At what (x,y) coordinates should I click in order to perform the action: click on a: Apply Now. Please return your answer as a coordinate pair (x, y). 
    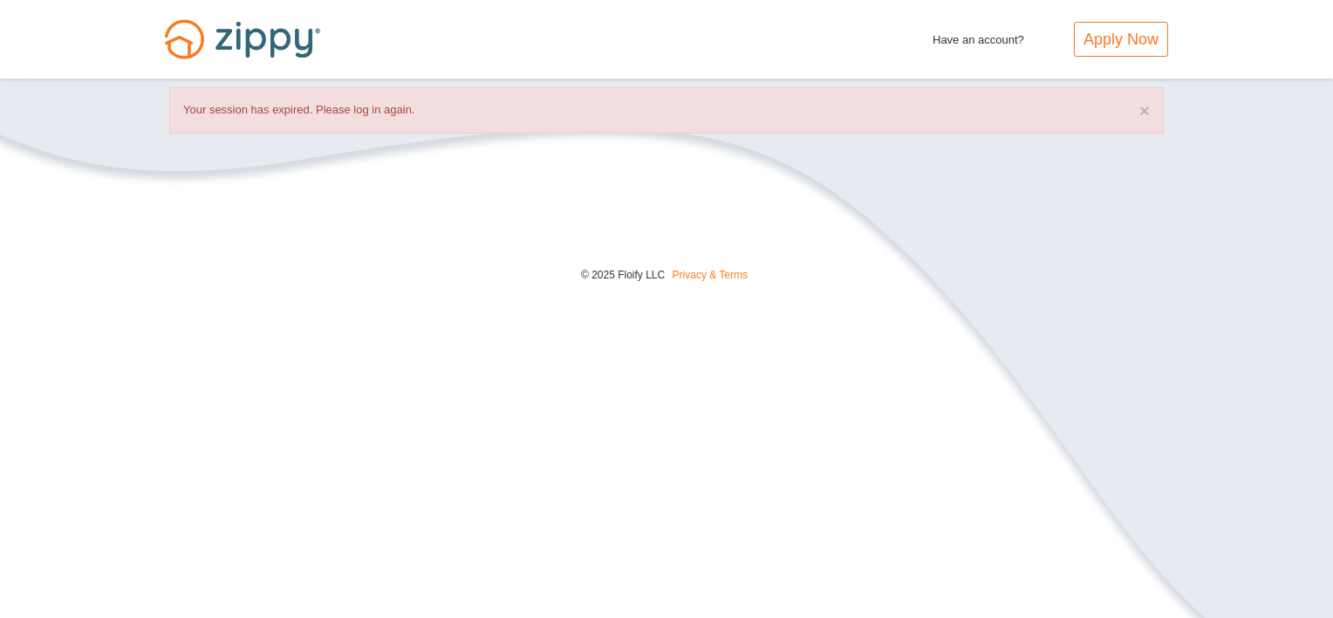
    Looking at the image, I should click on (1121, 39).